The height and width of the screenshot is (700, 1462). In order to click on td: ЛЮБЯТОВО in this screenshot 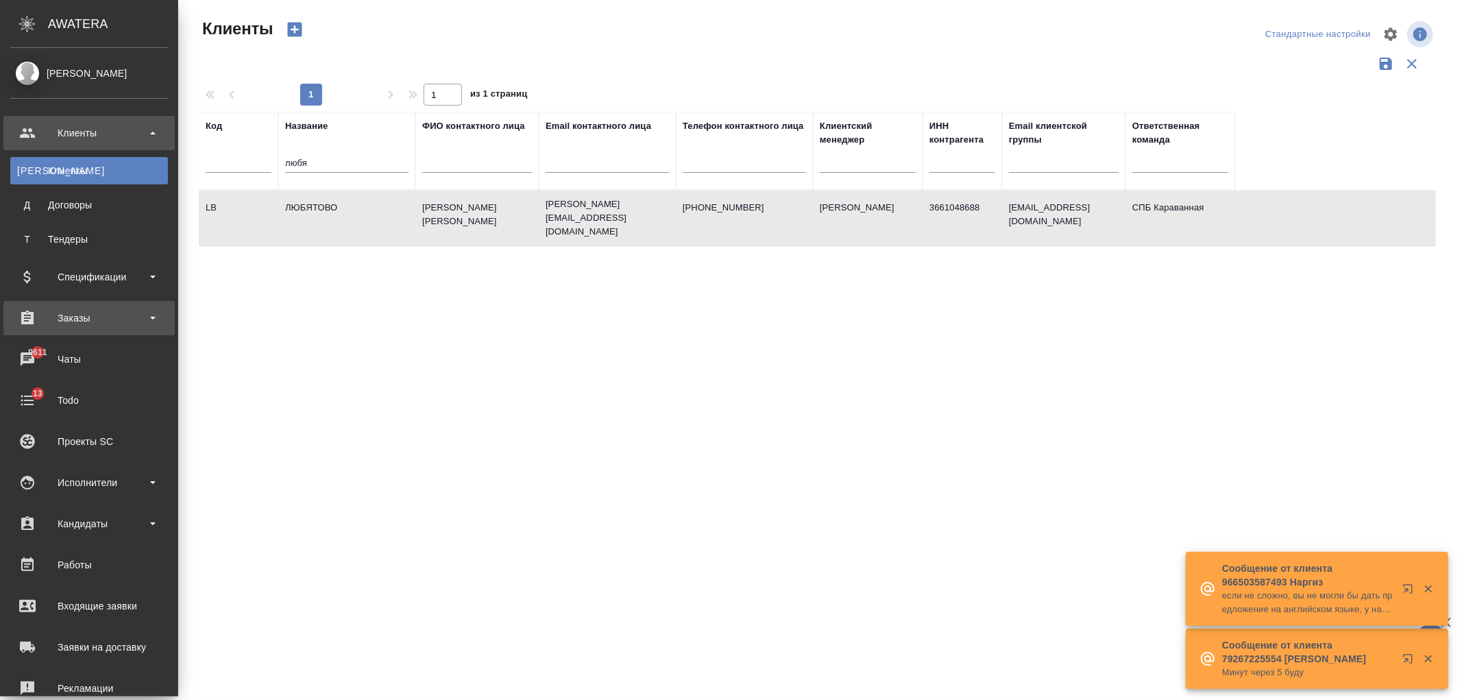, I will do `click(347, 218)`.